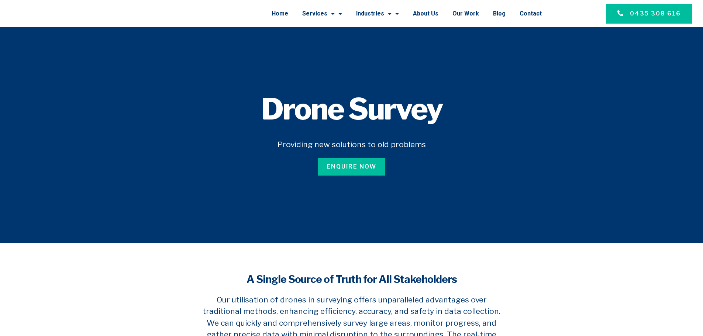  Describe the element at coordinates (465, 14) in the screenshot. I see `a: Our Work` at that location.